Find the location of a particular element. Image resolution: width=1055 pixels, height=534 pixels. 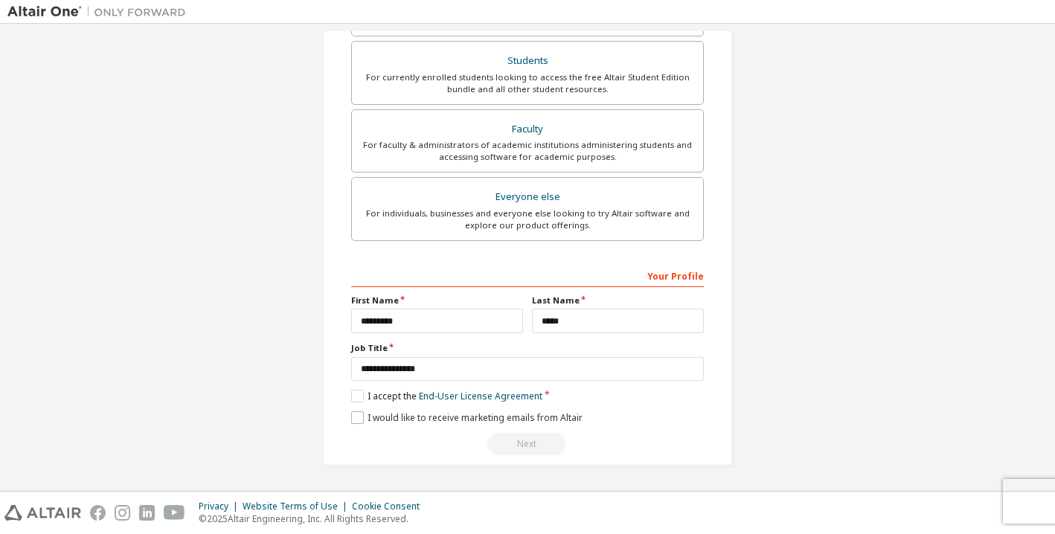

img: facebook.svg is located at coordinates (97, 512).